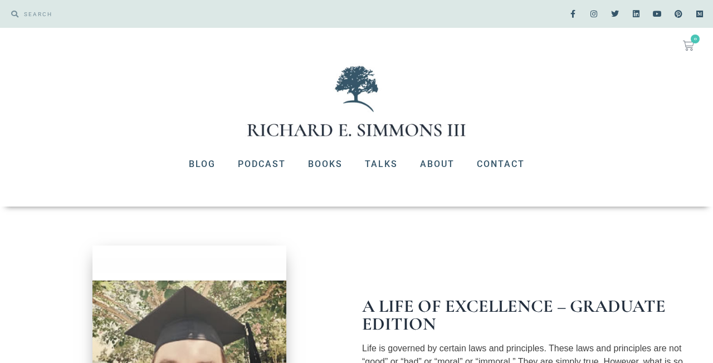 This screenshot has width=713, height=363. I want to click on span: 0, so click(695, 39).